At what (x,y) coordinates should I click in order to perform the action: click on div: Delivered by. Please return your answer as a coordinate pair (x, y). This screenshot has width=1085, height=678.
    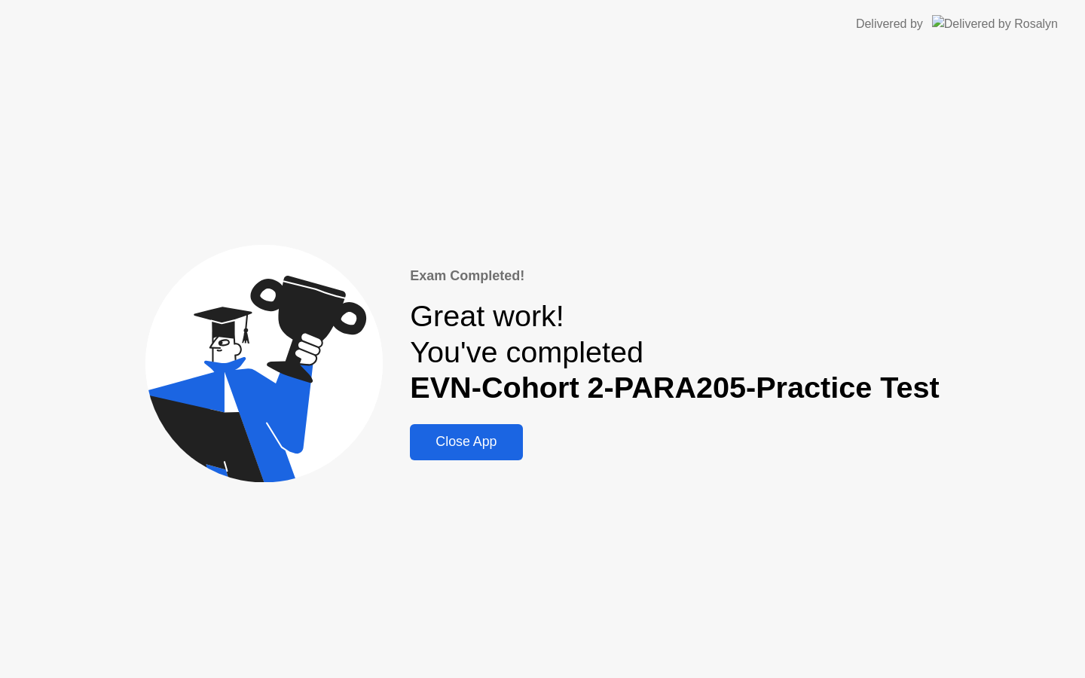
    Looking at the image, I should click on (889, 24).